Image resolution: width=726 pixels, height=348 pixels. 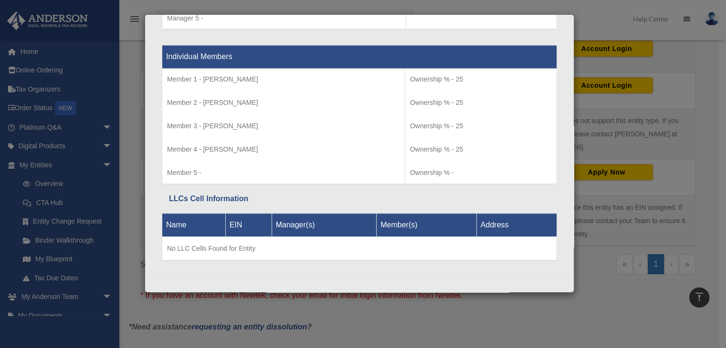 I want to click on th: Name, so click(x=194, y=225).